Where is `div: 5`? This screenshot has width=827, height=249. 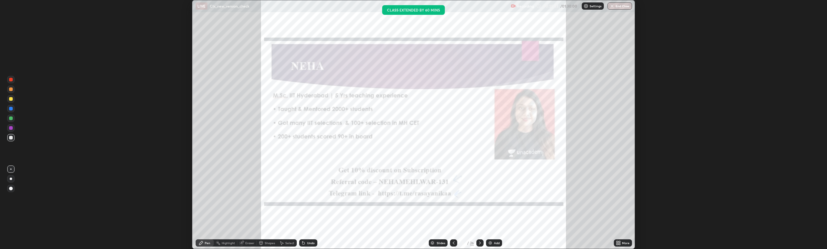 div: 5 is located at coordinates (462, 243).